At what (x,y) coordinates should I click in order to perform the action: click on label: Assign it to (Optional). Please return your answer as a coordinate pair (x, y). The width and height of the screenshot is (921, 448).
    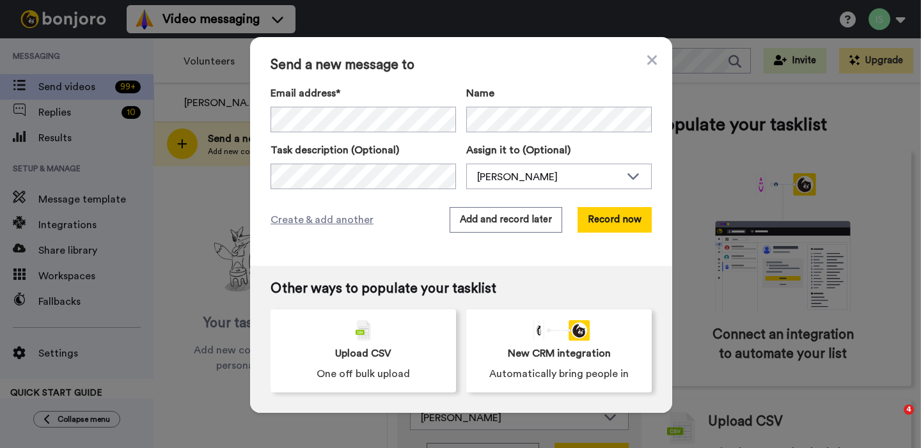
    Looking at the image, I should click on (559, 150).